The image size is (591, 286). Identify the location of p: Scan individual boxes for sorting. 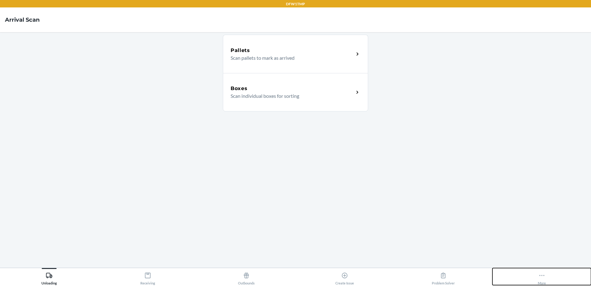
(290, 96).